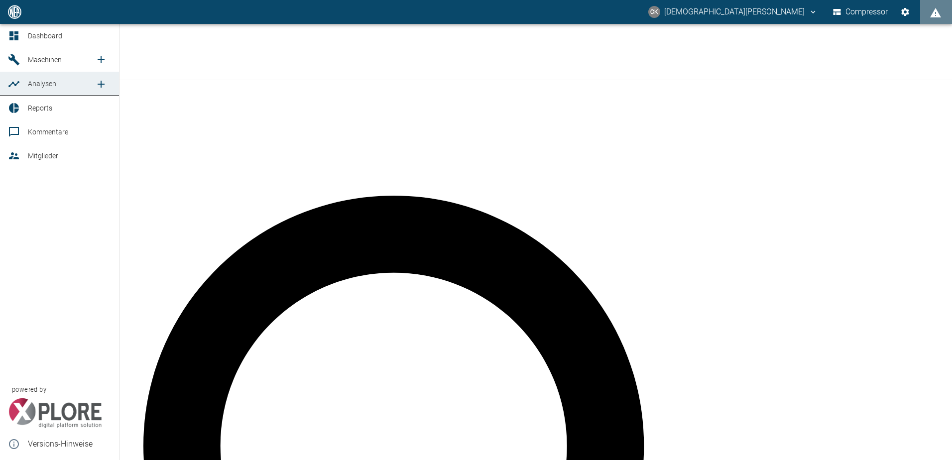 This screenshot has height=460, width=952. What do you see at coordinates (55, 413) in the screenshot?
I see `img: Xplore Logo` at bounding box center [55, 413].